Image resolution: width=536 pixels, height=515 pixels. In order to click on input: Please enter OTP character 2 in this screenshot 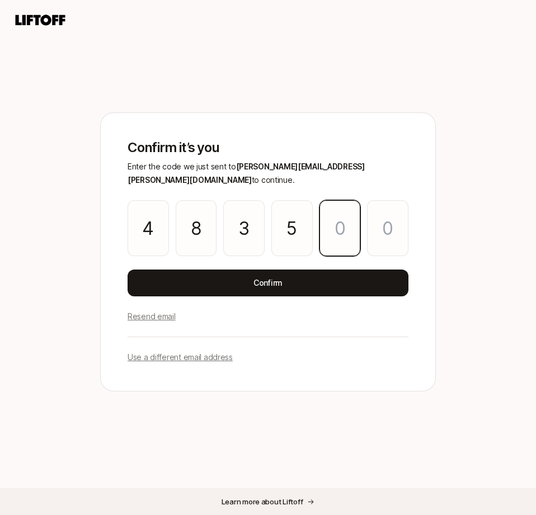, I will do `click(196, 228)`.